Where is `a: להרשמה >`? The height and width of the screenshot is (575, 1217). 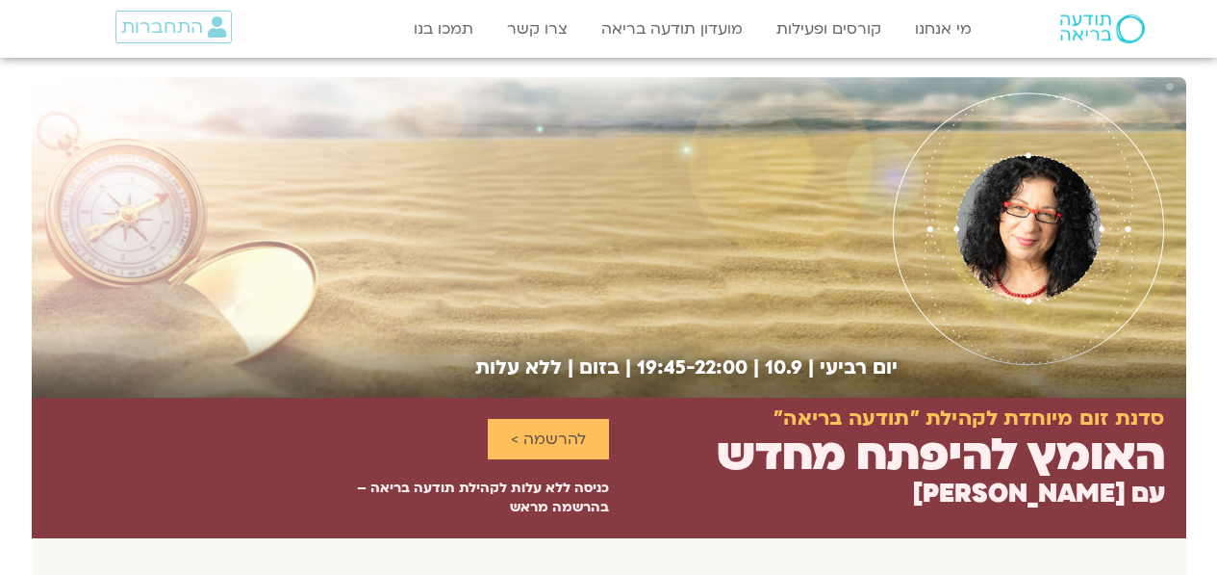
a: להרשמה > is located at coordinates (549, 439).